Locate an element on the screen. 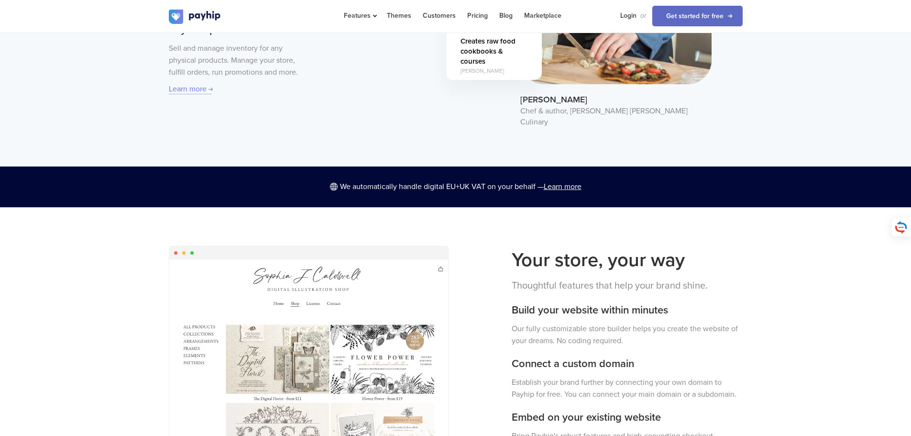 The height and width of the screenshot is (436, 911). h3: Embed on your existing website is located at coordinates (627, 418).